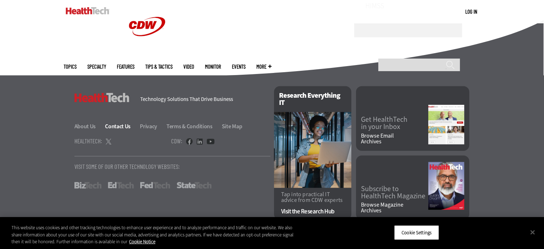 Image resolution: width=544 pixels, height=249 pixels. I want to click on img: Fall 2025 Cover, so click(446, 186).